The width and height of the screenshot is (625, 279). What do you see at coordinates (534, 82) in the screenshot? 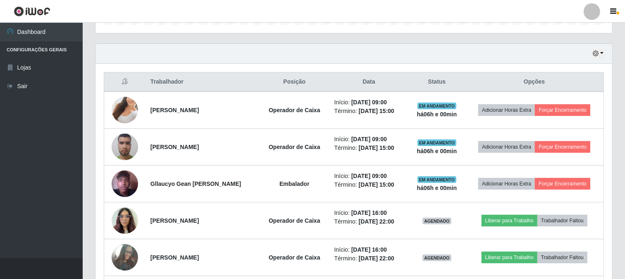
I see `th: Opções` at bounding box center [534, 82].